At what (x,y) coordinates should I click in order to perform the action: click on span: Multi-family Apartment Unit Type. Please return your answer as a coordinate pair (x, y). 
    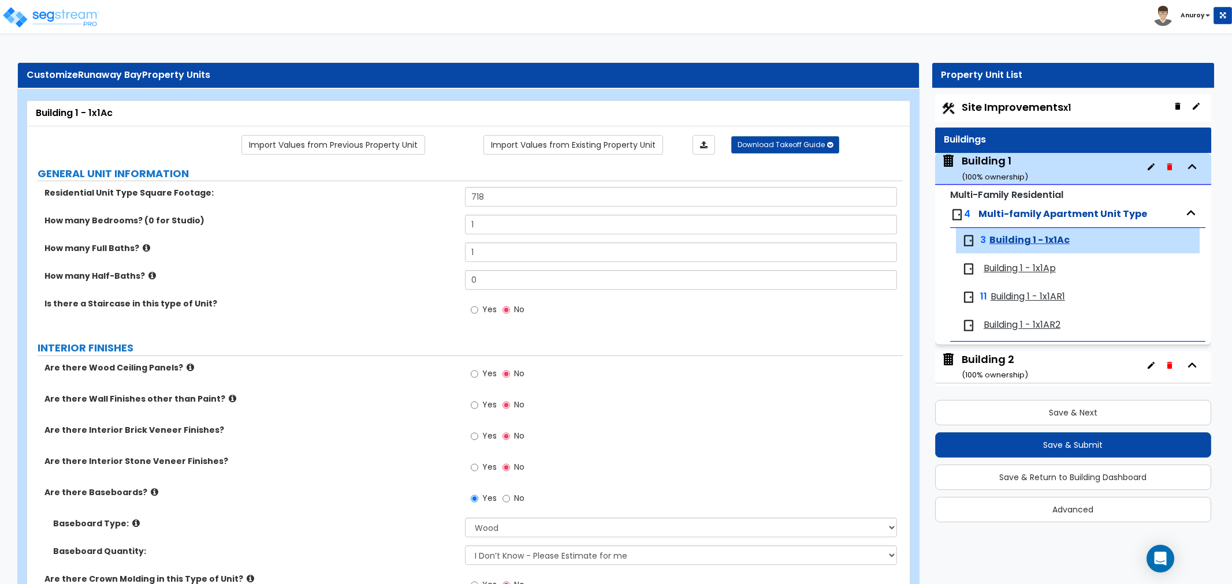
    Looking at the image, I should click on (1062, 214).